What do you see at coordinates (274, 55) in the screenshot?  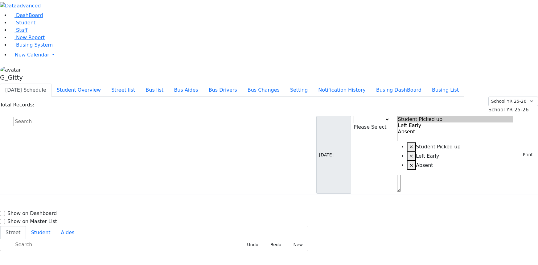 I see `a: New Calendar` at bounding box center [274, 55].